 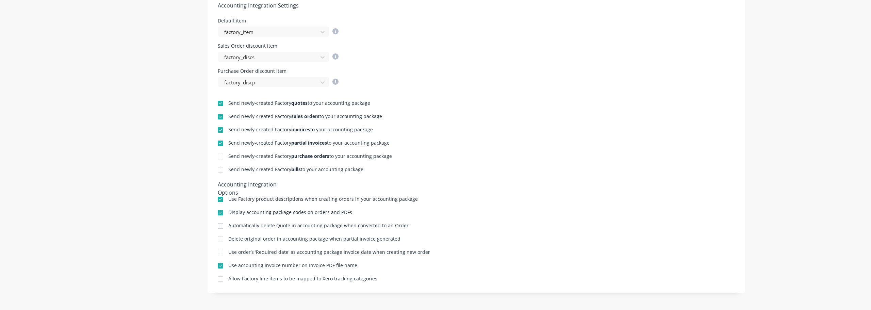 I want to click on b: quotes, so click(x=300, y=103).